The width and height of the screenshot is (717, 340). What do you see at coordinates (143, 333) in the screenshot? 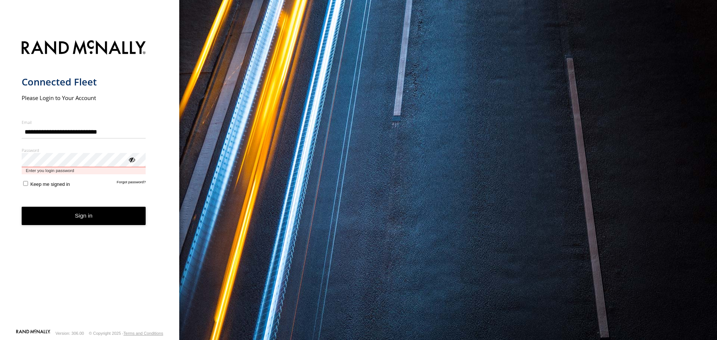
I see `a: Terms and Conditions` at bounding box center [143, 333].